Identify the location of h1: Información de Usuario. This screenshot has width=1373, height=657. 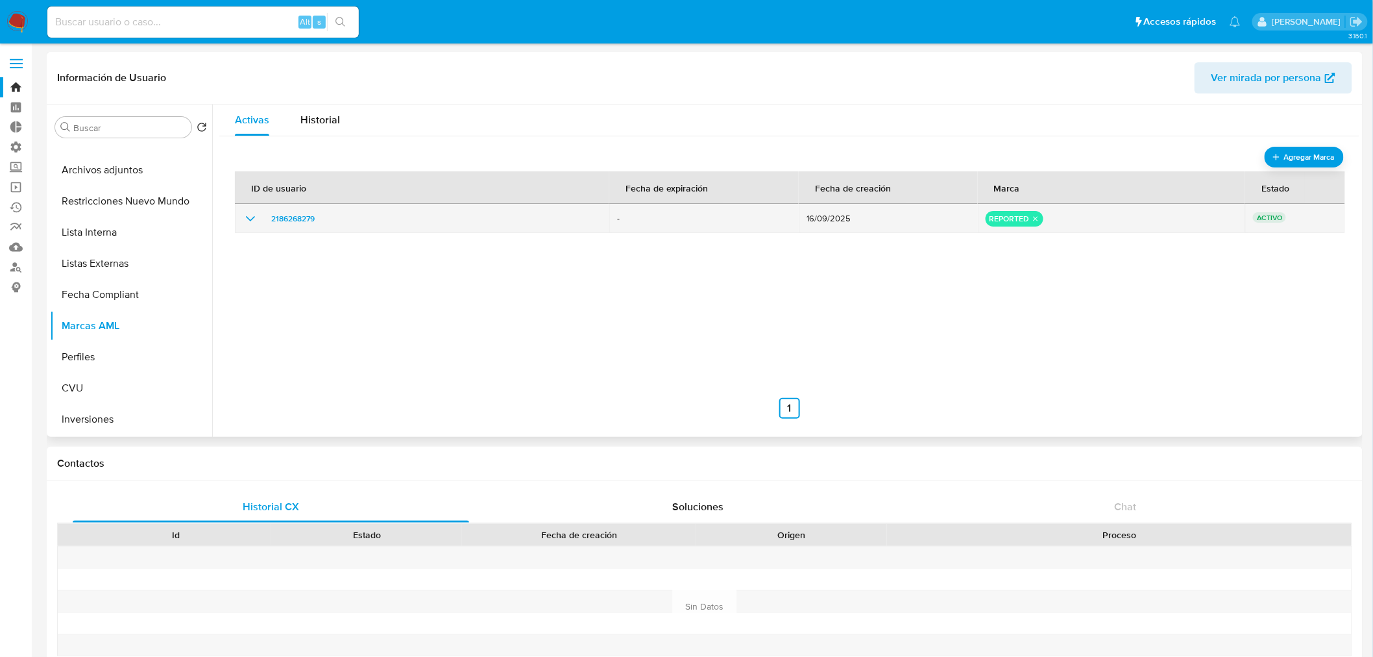
(112, 78).